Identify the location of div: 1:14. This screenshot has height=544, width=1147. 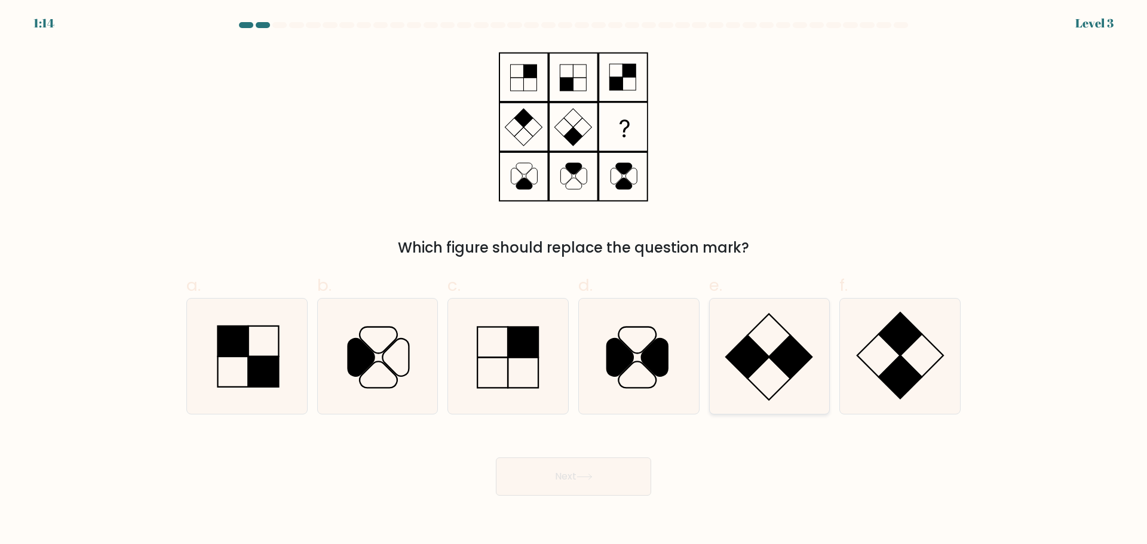
(44, 23).